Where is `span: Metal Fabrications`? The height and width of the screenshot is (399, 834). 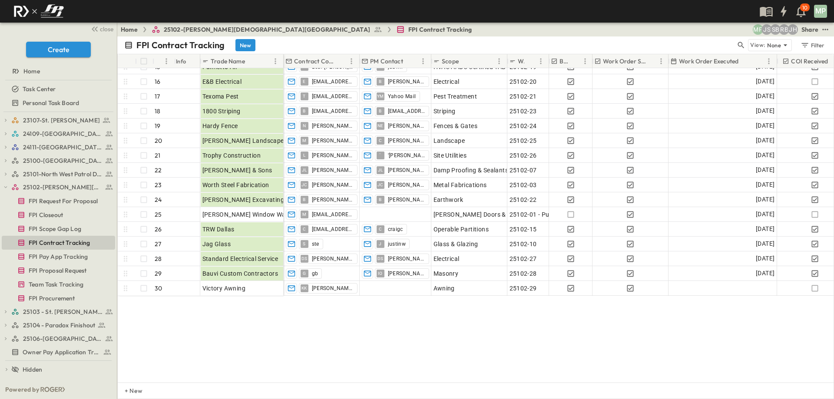 span: Metal Fabrications is located at coordinates (460, 185).